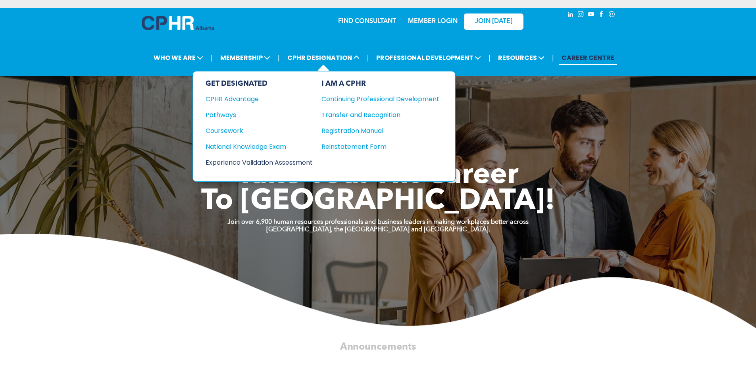 The height and width of the screenshot is (375, 756). I want to click on span: MEMBERSHIP, so click(245, 58).